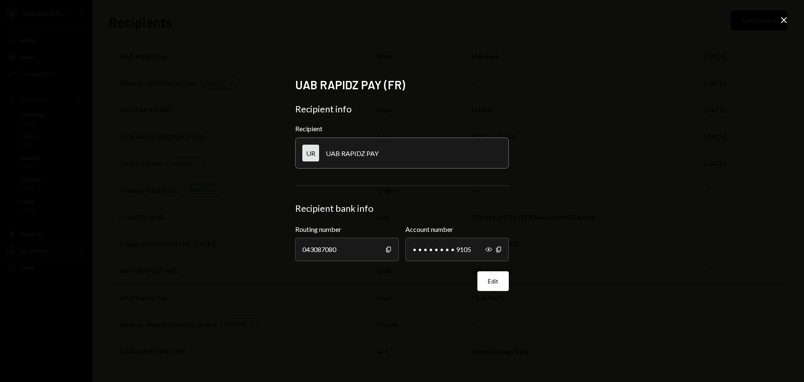 The height and width of the screenshot is (382, 804). What do you see at coordinates (493, 281) in the screenshot?
I see `button: Edit` at bounding box center [493, 281].